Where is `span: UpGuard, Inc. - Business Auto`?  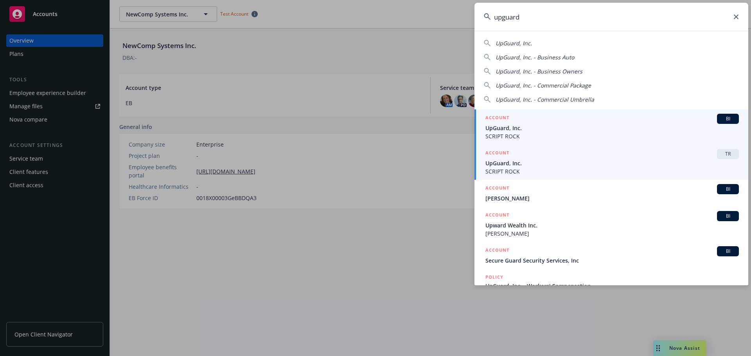
span: UpGuard, Inc. - Business Auto is located at coordinates (535, 57).